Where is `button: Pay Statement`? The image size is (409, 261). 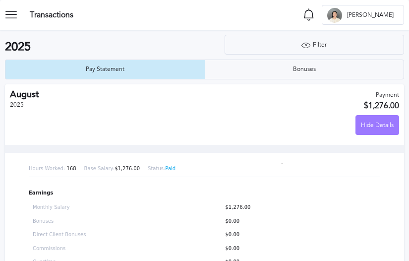 button: Pay Statement is located at coordinates (105, 69).